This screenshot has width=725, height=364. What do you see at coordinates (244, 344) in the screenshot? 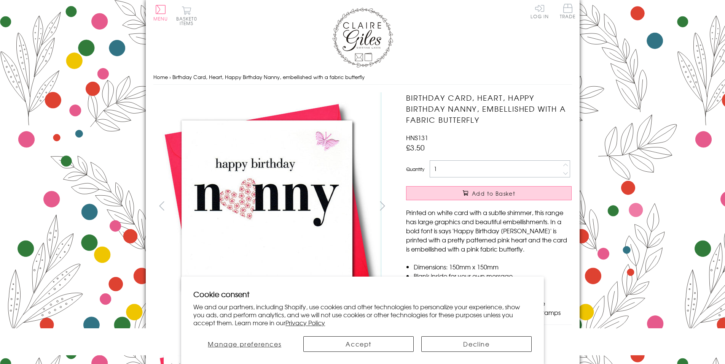
I see `button: Manage preferences` at bounding box center [244, 344].